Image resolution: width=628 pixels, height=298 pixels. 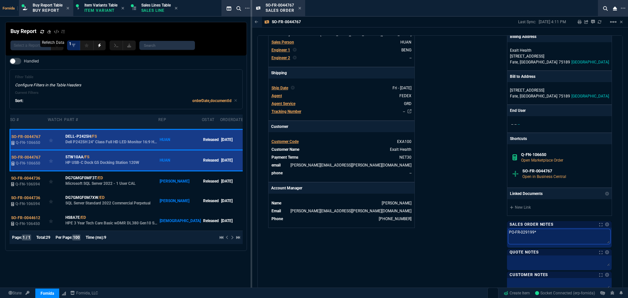 I want to click on p: Shipping, so click(x=341, y=73).